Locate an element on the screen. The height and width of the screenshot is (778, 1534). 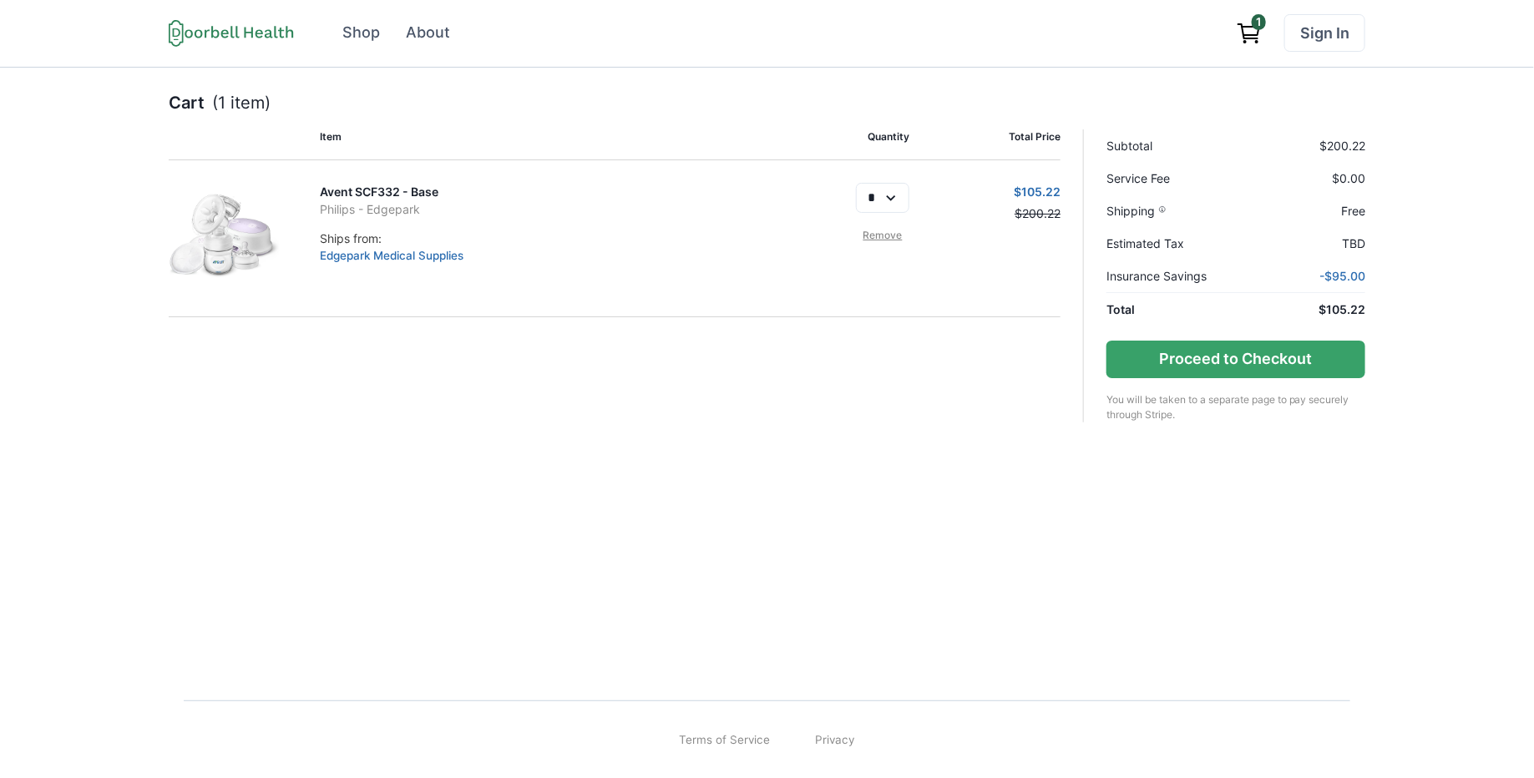
p: Philips - Edgepark is located at coordinates (539, 209).